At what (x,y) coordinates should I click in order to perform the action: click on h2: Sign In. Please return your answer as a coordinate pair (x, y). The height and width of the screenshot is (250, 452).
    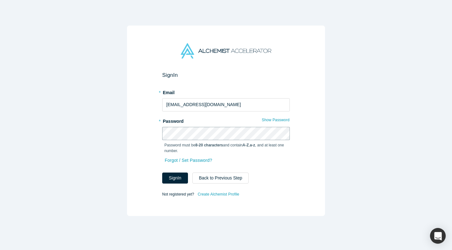
    Looking at the image, I should click on (226, 75).